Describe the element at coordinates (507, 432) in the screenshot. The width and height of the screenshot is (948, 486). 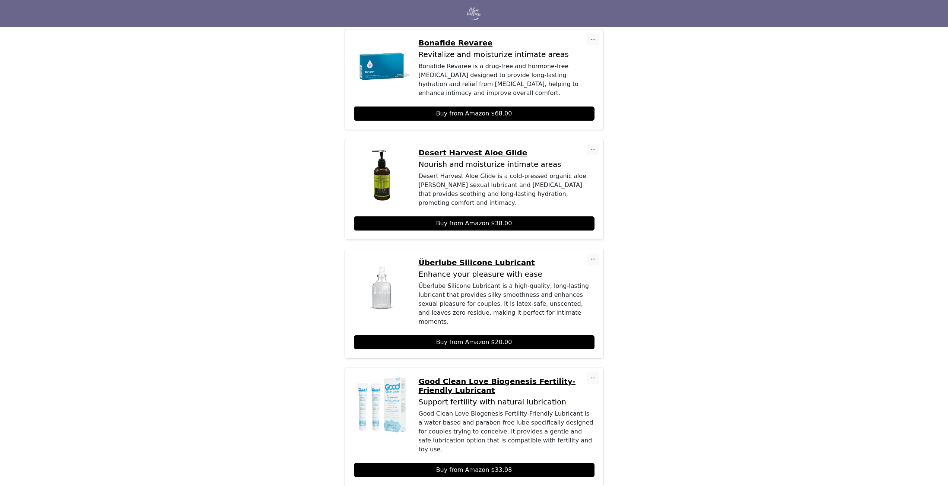
I see `div: Good Clean Love Biogenesis Fertility-Friendly Lubricant is a water-based and paraben-free lube sp...` at that location.